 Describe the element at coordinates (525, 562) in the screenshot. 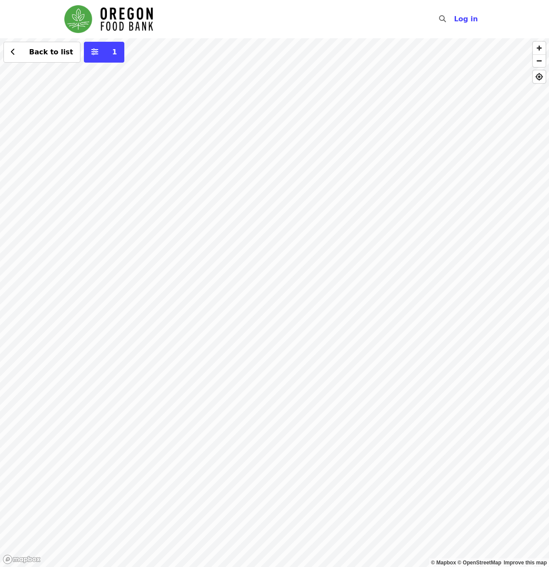

I see `a: Map feedback` at that location.